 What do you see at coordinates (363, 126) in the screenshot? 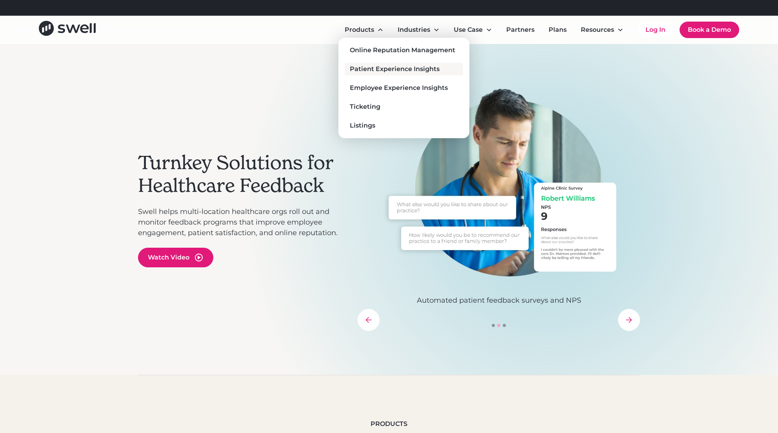
I see `div: Listings` at bounding box center [363, 126].